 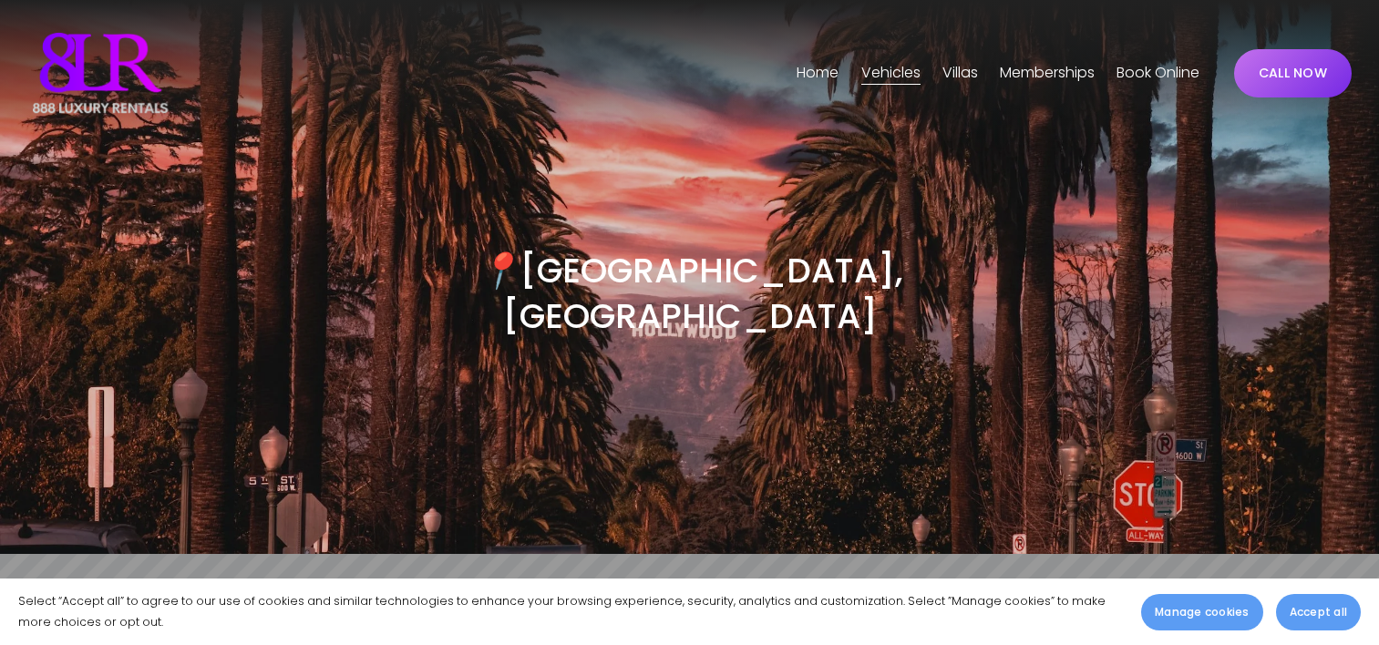 What do you see at coordinates (891, 73) in the screenshot?
I see `span: Vehicles` at bounding box center [891, 73].